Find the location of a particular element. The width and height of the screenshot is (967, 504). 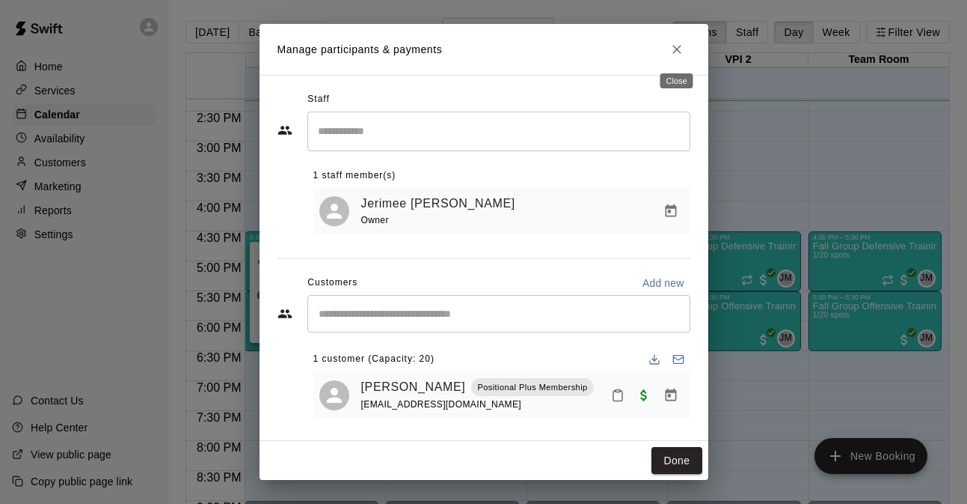

div: Search staff is located at coordinates (499, 131).